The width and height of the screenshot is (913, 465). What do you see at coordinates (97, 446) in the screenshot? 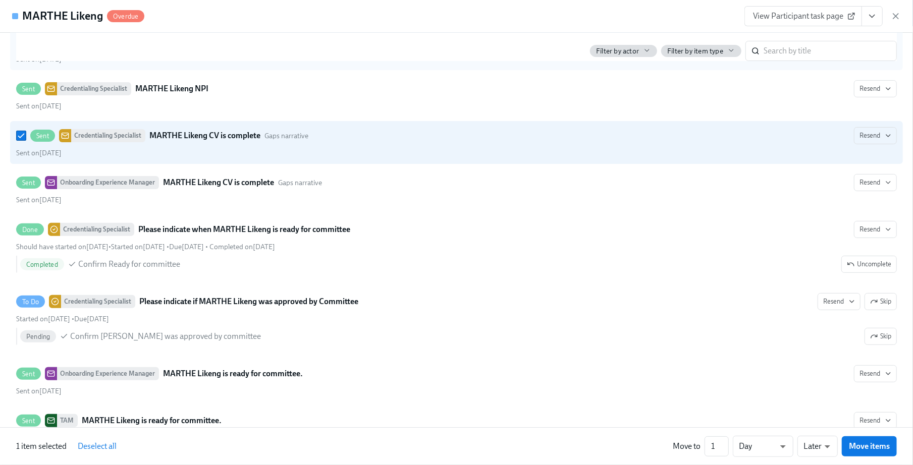
I see `button: Deselect all` at bounding box center [97, 446].